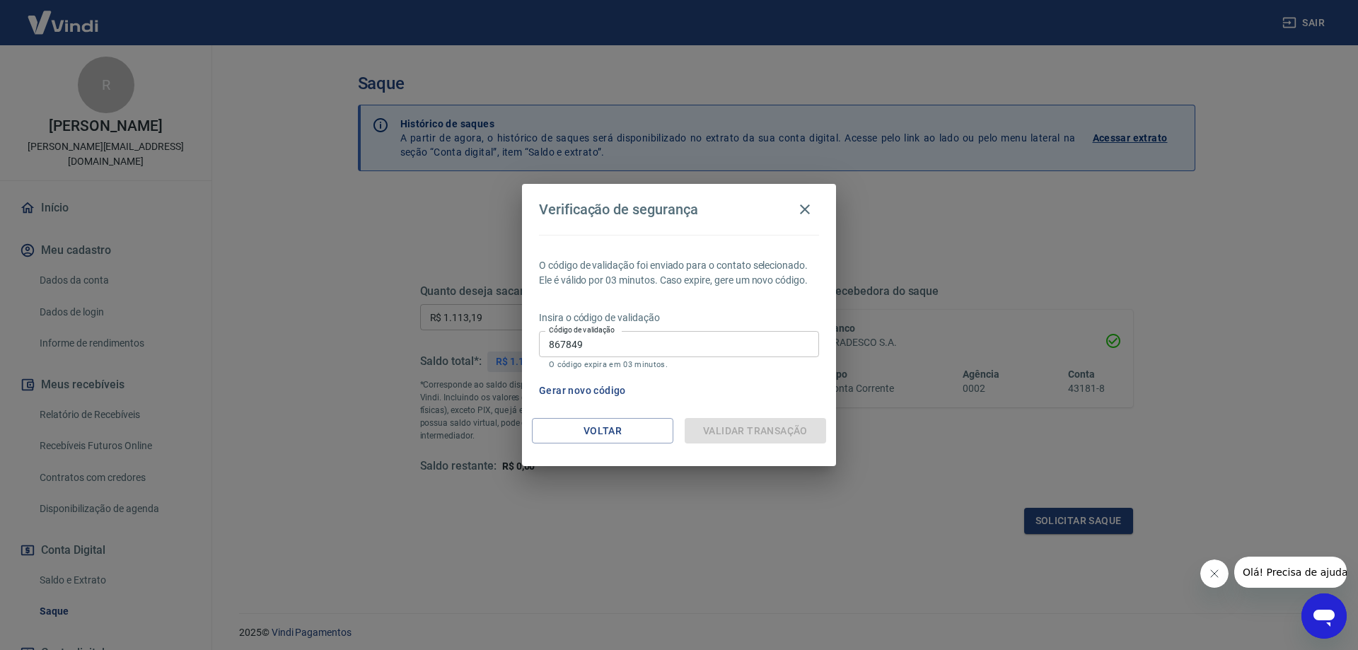 The image size is (1358, 650). Describe the element at coordinates (581, 330) in the screenshot. I see `label: Código de validação` at that location.